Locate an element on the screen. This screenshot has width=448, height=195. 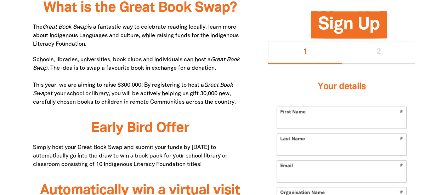
span: Early Bird Offer is located at coordinates (140, 128).